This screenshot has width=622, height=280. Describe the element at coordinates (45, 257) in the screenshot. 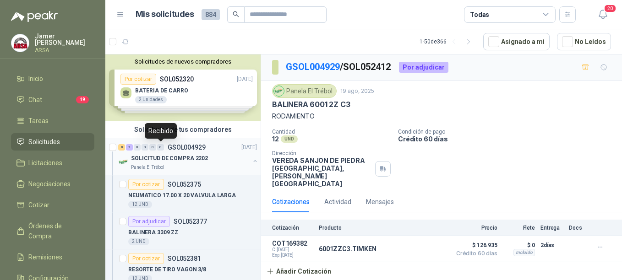

I see `span: Remisiones` at that location.